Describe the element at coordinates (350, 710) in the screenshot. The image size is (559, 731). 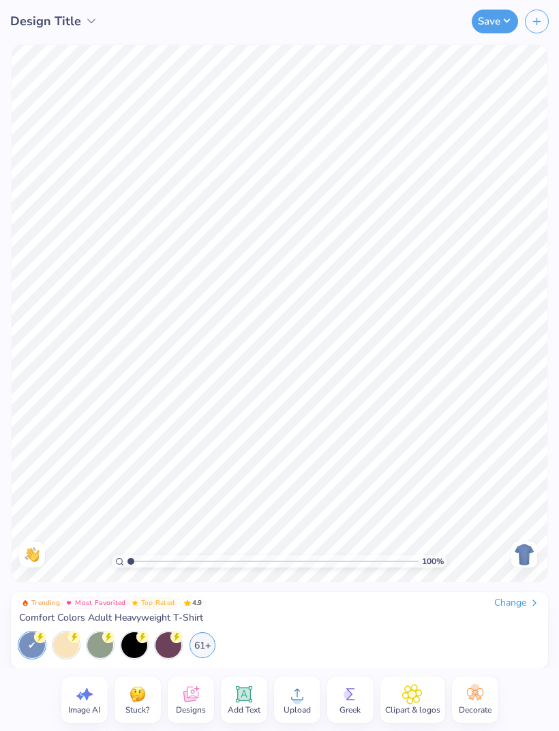
I see `span: Greek` at that location.